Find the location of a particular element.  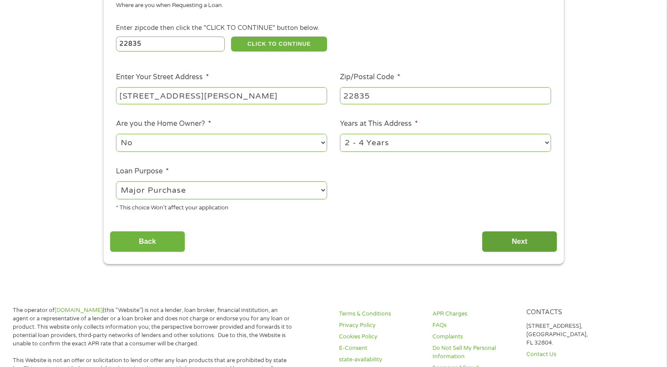

a: Terms & Conditions is located at coordinates (380, 314).